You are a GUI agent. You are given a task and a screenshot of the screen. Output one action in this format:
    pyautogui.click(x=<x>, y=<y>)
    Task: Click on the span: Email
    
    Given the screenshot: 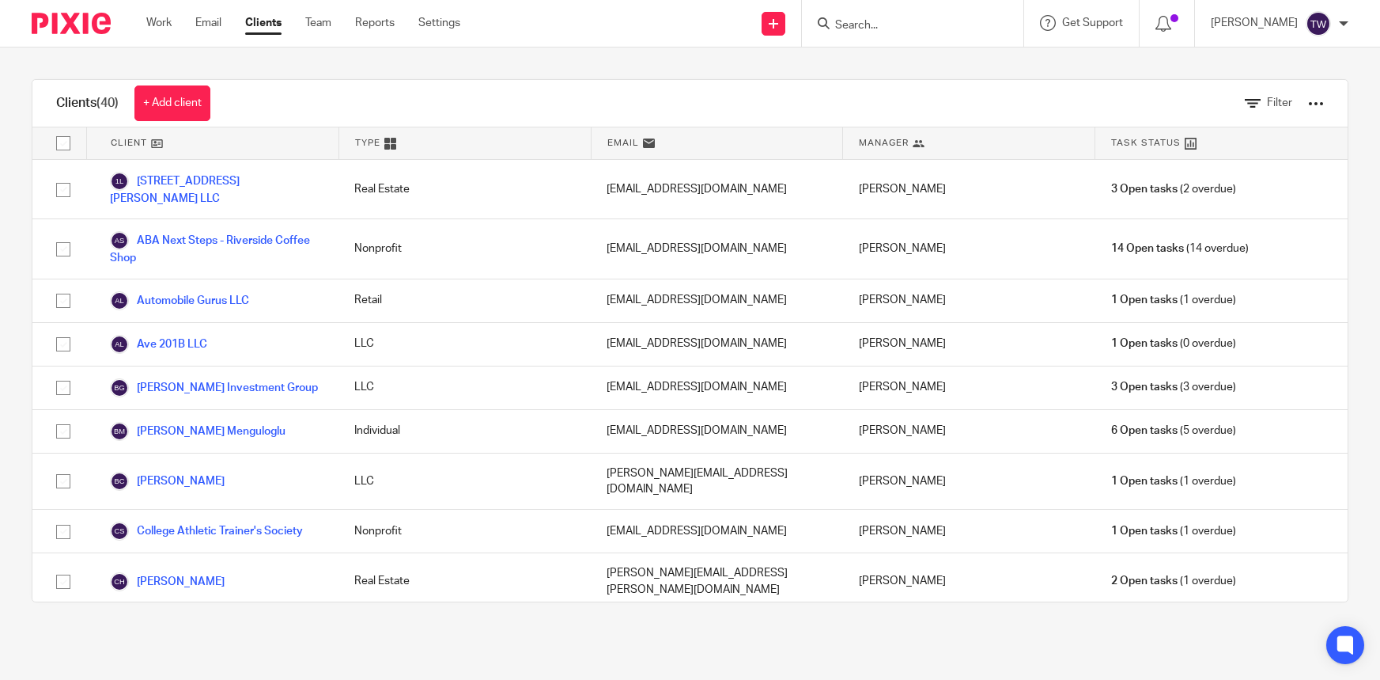 What is the action you would take?
    pyautogui.click(x=623, y=142)
    